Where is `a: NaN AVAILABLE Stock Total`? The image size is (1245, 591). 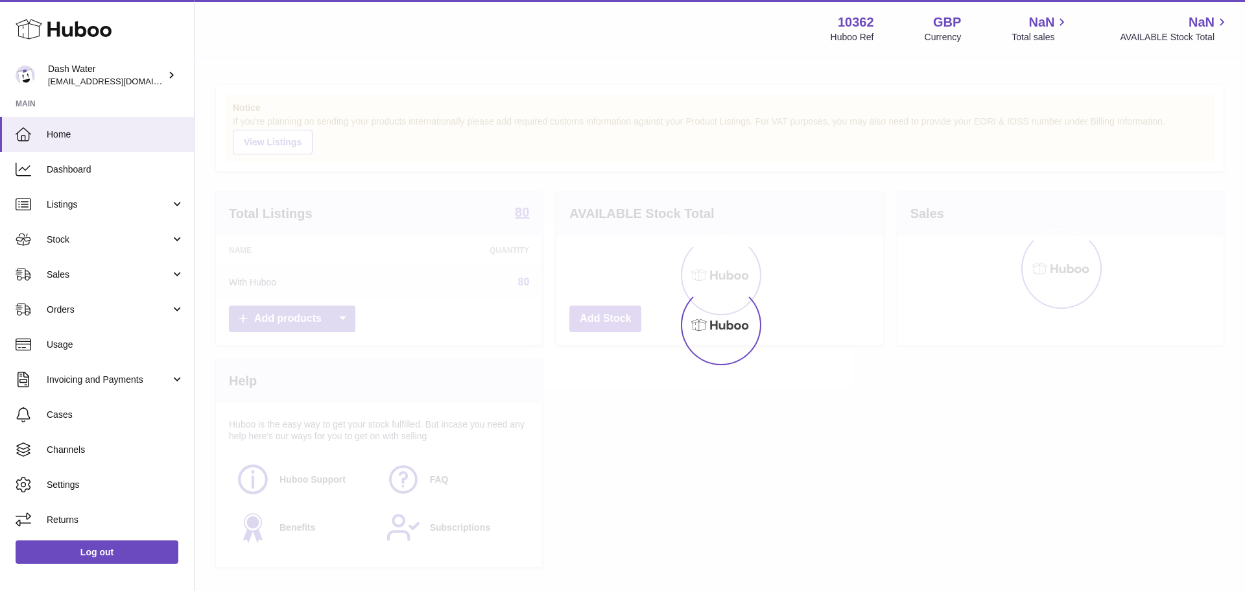
a: NaN AVAILABLE Stock Total is located at coordinates (1174, 29).